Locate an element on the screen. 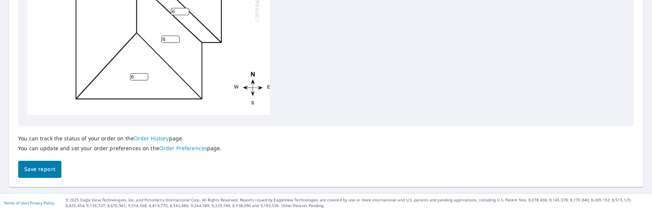  a: Privacy Policy is located at coordinates (42, 203).